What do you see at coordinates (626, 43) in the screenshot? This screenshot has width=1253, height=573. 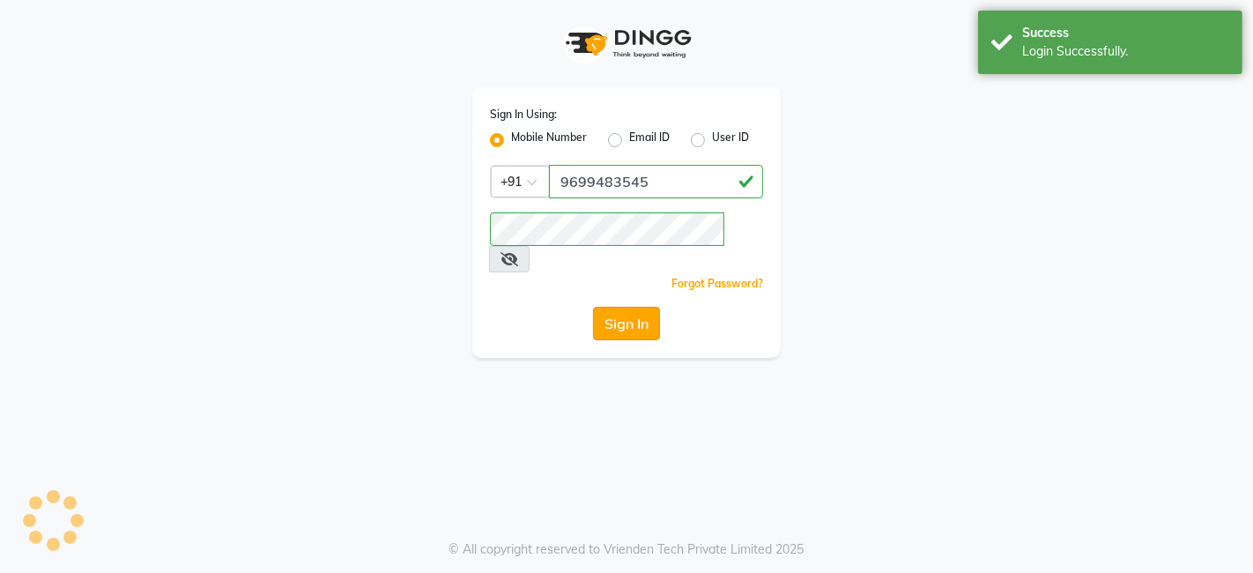 I see `img: logo1.svg` at bounding box center [626, 43].